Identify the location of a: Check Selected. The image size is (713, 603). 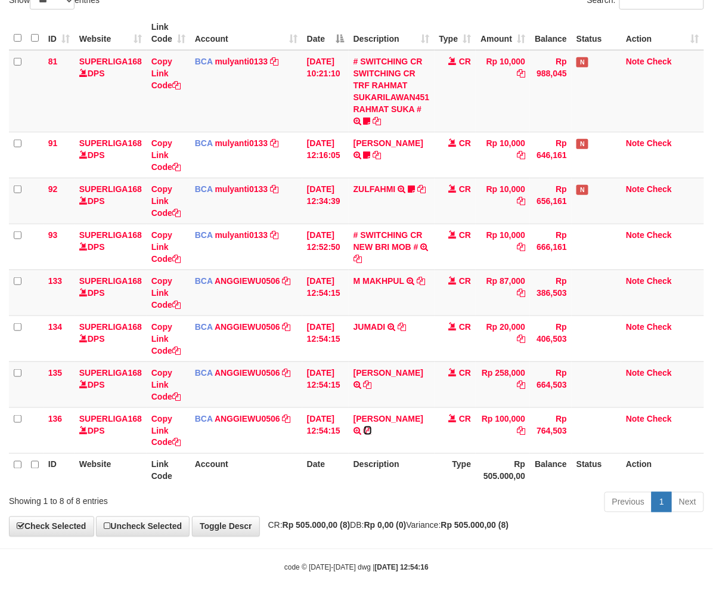
(51, 527).